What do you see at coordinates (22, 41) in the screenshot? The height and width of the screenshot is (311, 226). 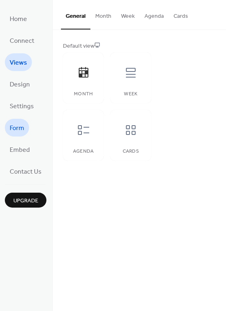 I see `span: Connect` at bounding box center [22, 41].